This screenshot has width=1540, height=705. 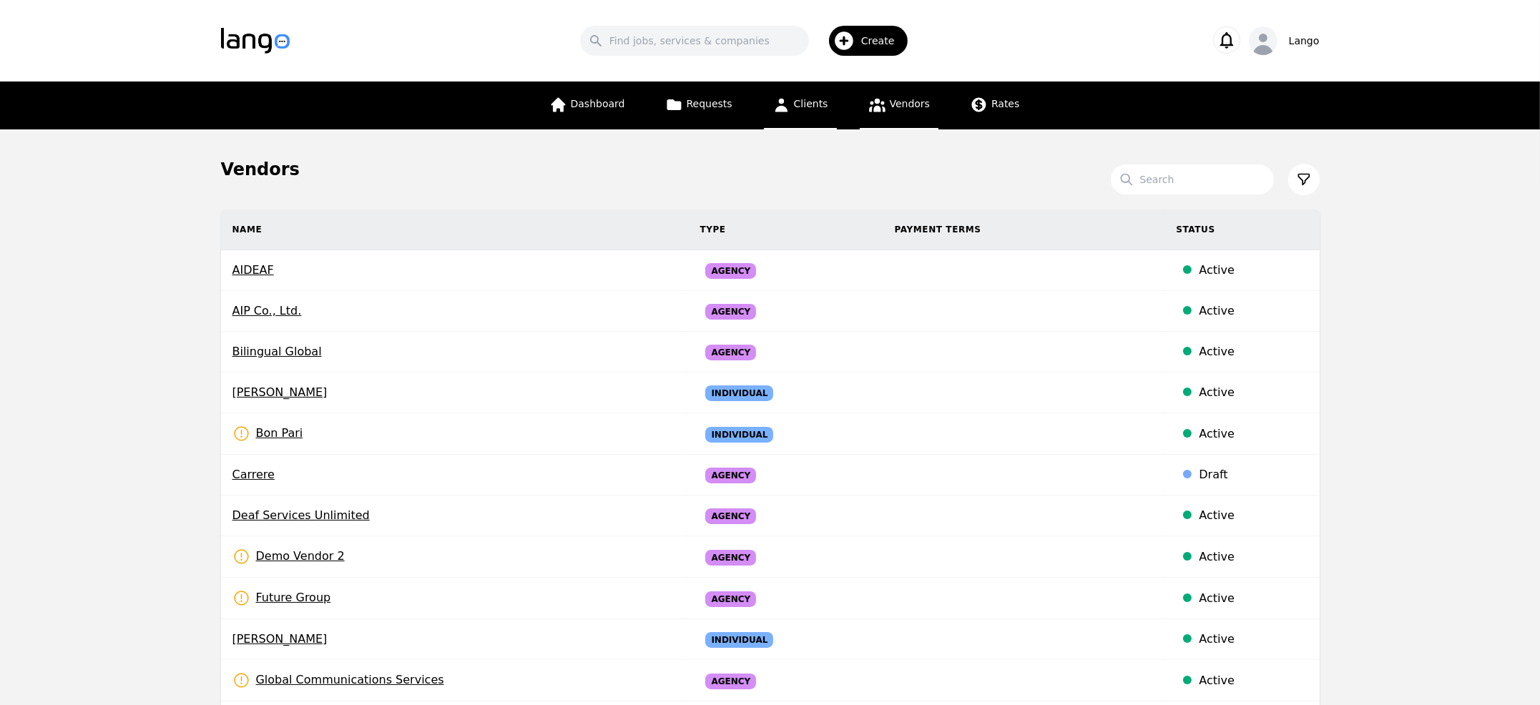 What do you see at coordinates (699, 105) in the screenshot?
I see `a: Requests` at bounding box center [699, 105].